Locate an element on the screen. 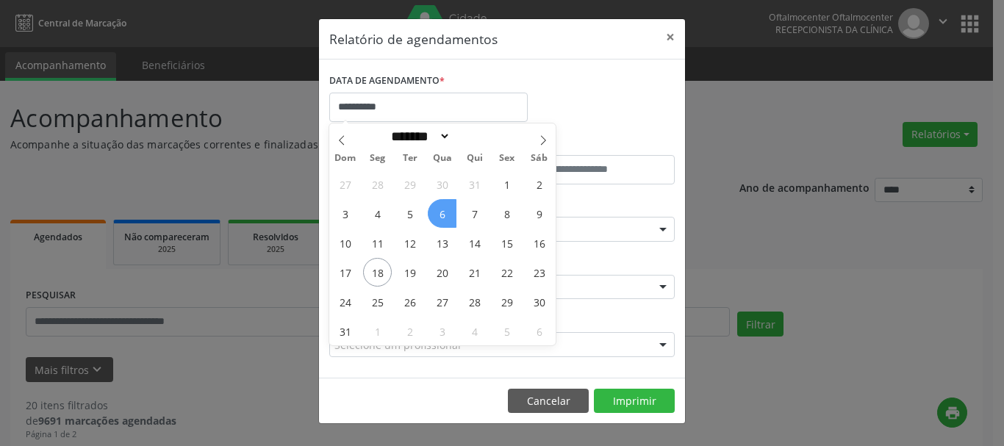  button: Imprimir is located at coordinates (634, 401).